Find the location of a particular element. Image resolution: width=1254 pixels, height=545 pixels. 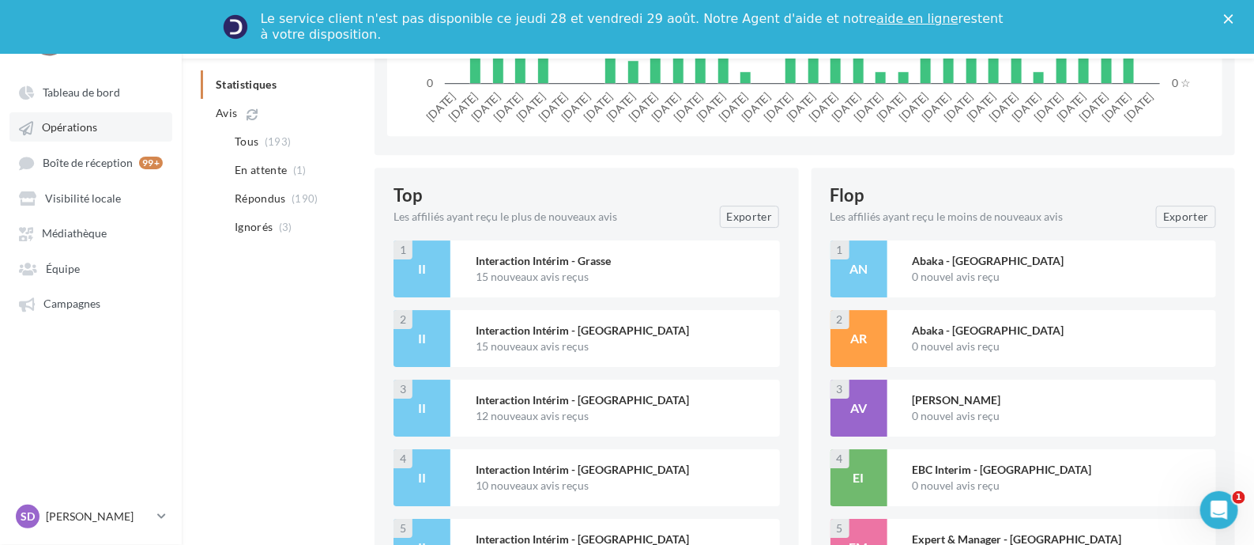

a: Opérations is located at coordinates (91, 126).